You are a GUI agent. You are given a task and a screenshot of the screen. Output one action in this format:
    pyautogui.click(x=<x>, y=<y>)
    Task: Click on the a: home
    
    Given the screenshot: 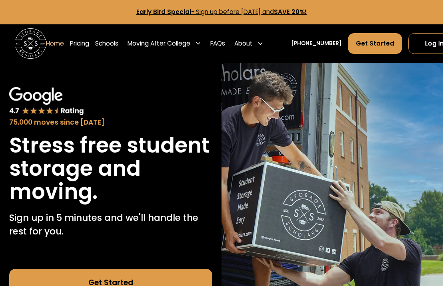 What is the action you would take?
    pyautogui.click(x=30, y=44)
    